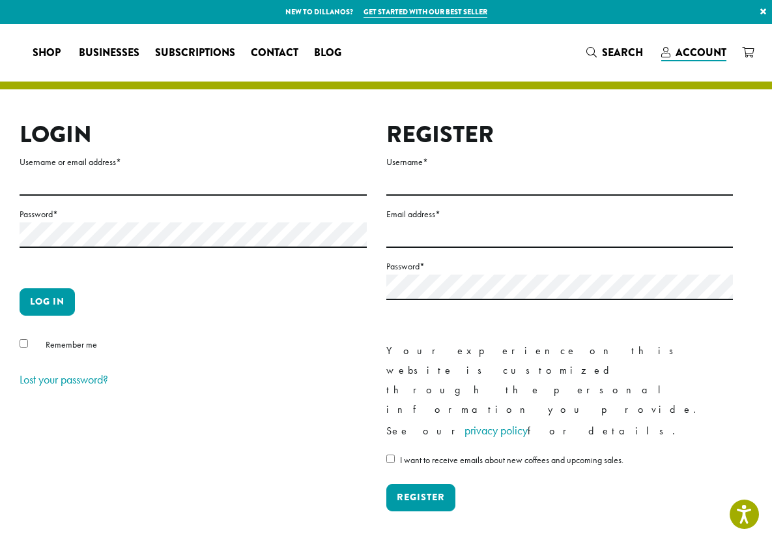 This screenshot has width=772, height=542. I want to click on p: Your experience on this website is customized through the personal information you provide. See o..., so click(560, 391).